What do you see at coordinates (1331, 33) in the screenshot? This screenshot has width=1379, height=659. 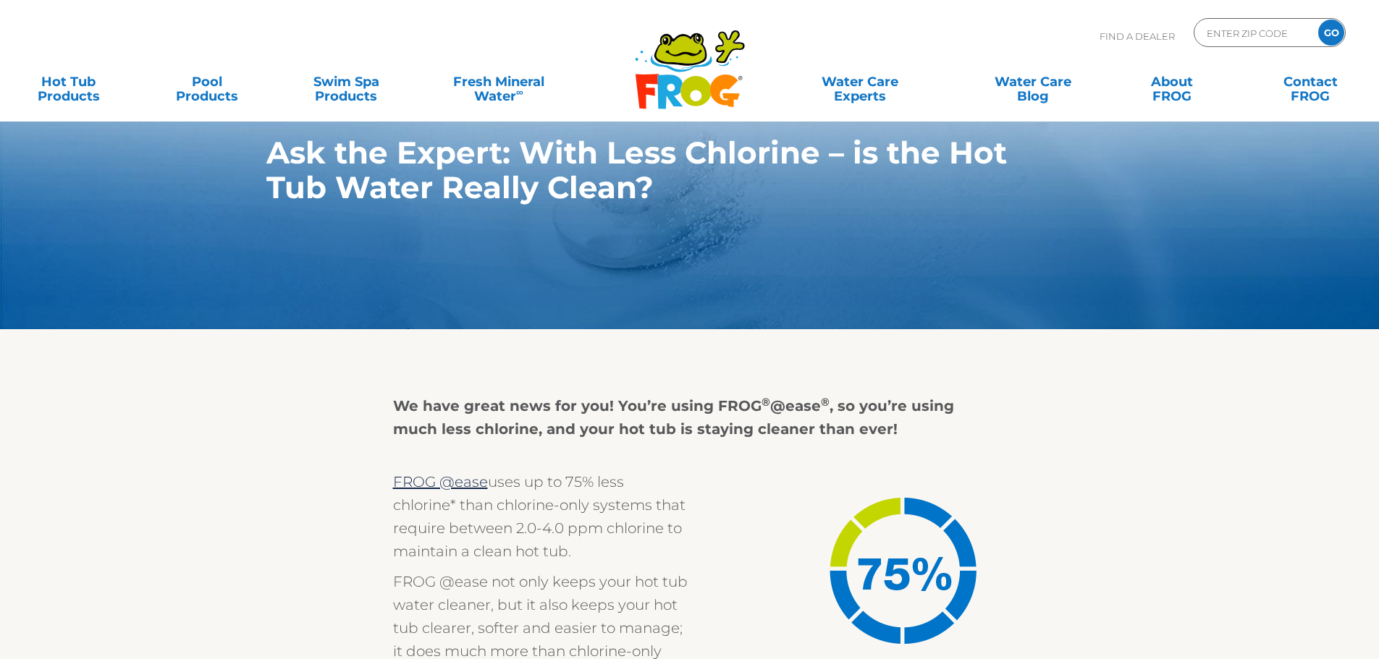 I see `input: GO` at bounding box center [1331, 33].